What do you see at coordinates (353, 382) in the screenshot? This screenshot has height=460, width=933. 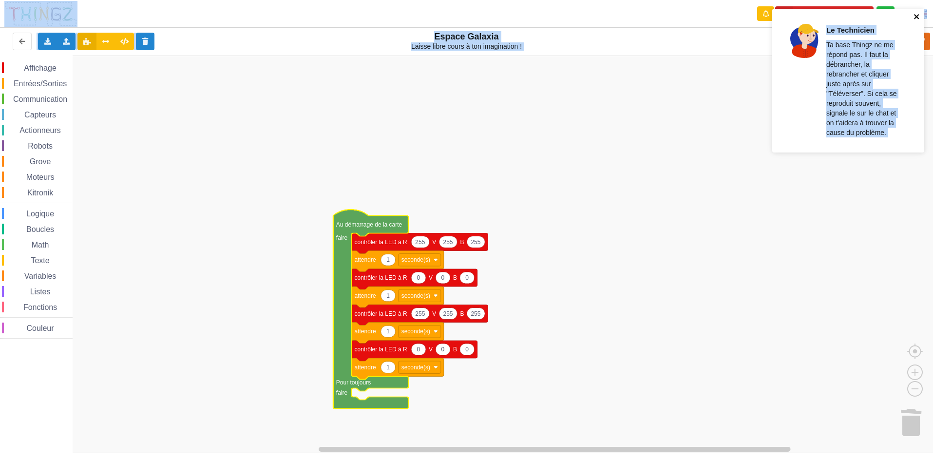 I see `text: Pour toujours` at bounding box center [353, 382].